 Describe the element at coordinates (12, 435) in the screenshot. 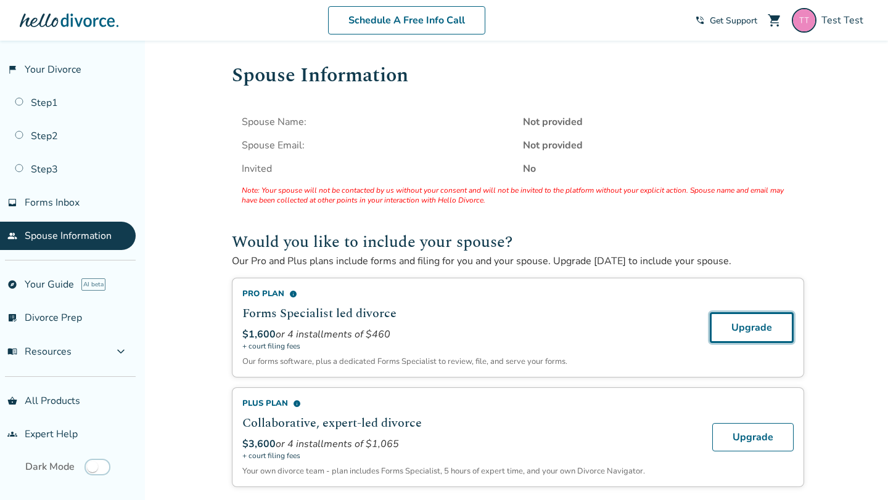

I see `span: groups` at that location.